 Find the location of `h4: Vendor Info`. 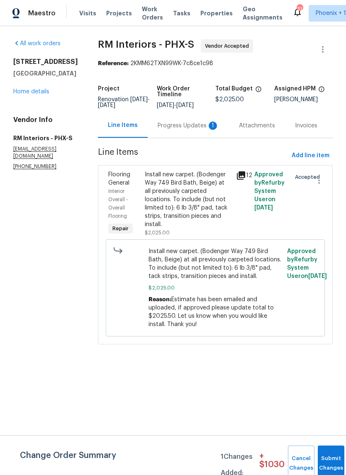

h4: Vendor Info is located at coordinates (46, 120).